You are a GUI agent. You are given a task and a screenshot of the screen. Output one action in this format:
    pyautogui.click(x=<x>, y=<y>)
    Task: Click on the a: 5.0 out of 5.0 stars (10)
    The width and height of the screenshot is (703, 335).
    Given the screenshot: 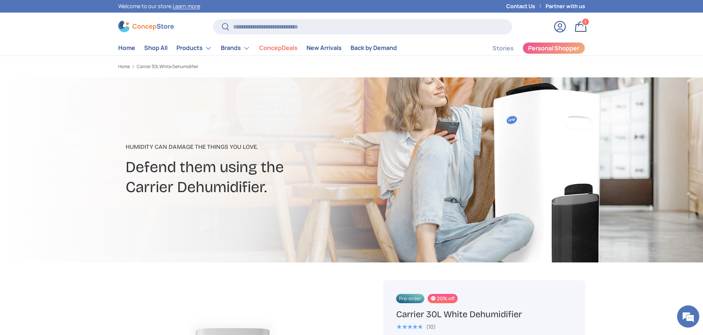 What is the action you would take?
    pyautogui.click(x=416, y=327)
    